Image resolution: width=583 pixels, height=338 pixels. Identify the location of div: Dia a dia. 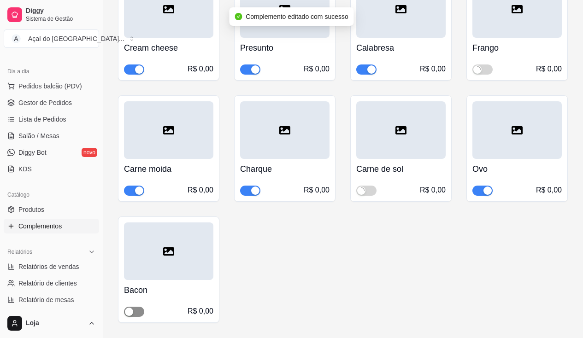
(51, 71).